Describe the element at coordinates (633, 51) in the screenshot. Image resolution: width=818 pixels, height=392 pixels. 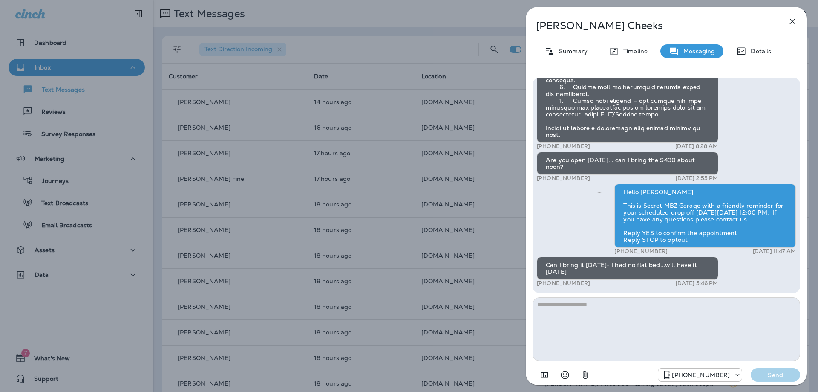
I see `p: Timeline` at that location.